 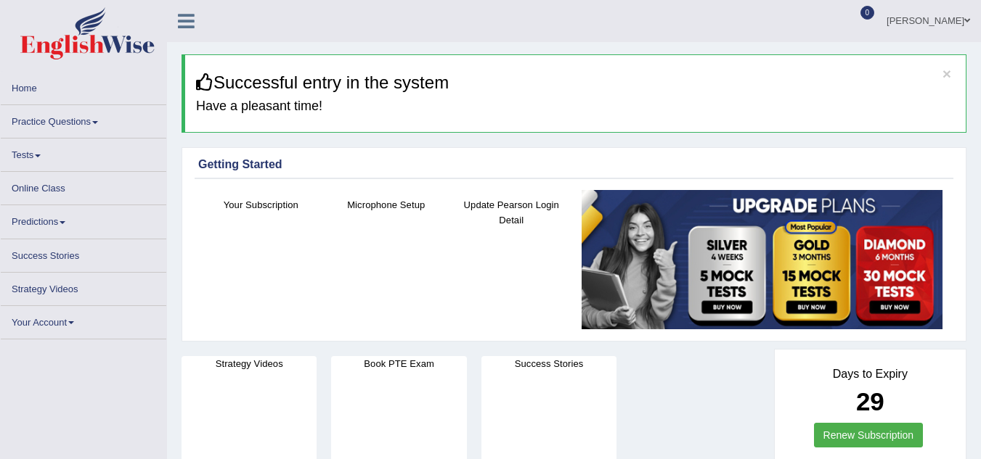 I want to click on a: Online Class, so click(x=83, y=186).